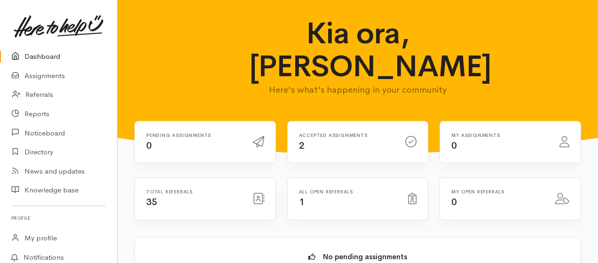  What do you see at coordinates (194, 135) in the screenshot?
I see `h6: Pending assignments` at bounding box center [194, 135].